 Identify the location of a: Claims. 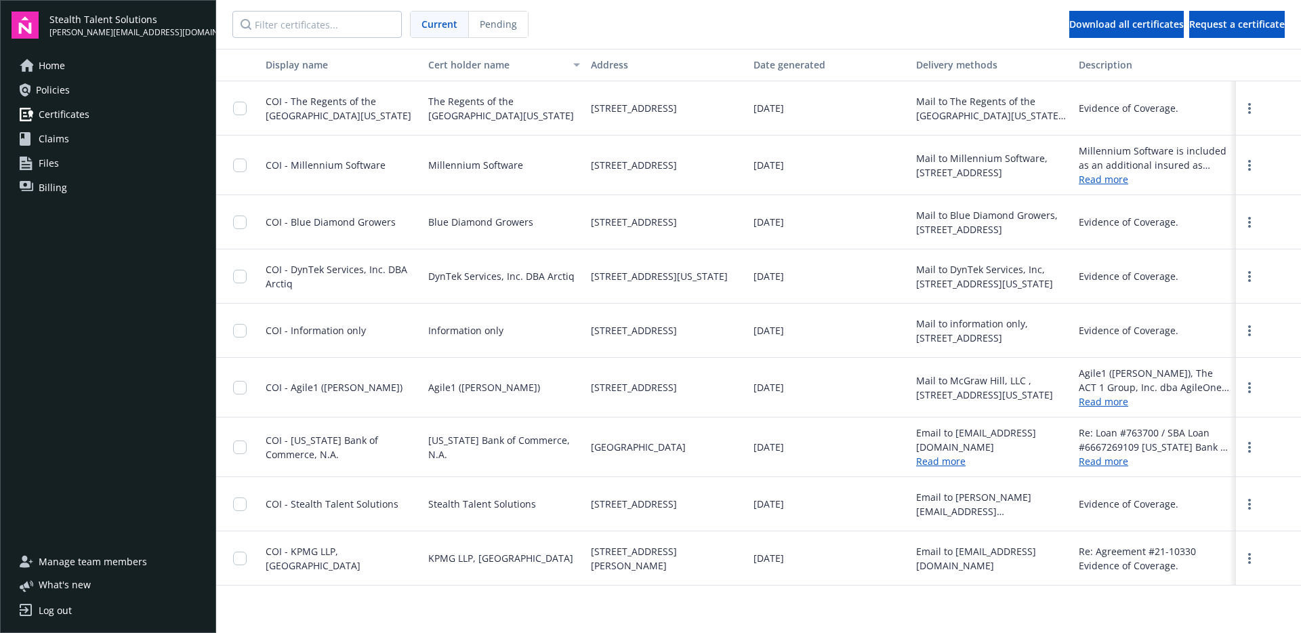
(108, 139).